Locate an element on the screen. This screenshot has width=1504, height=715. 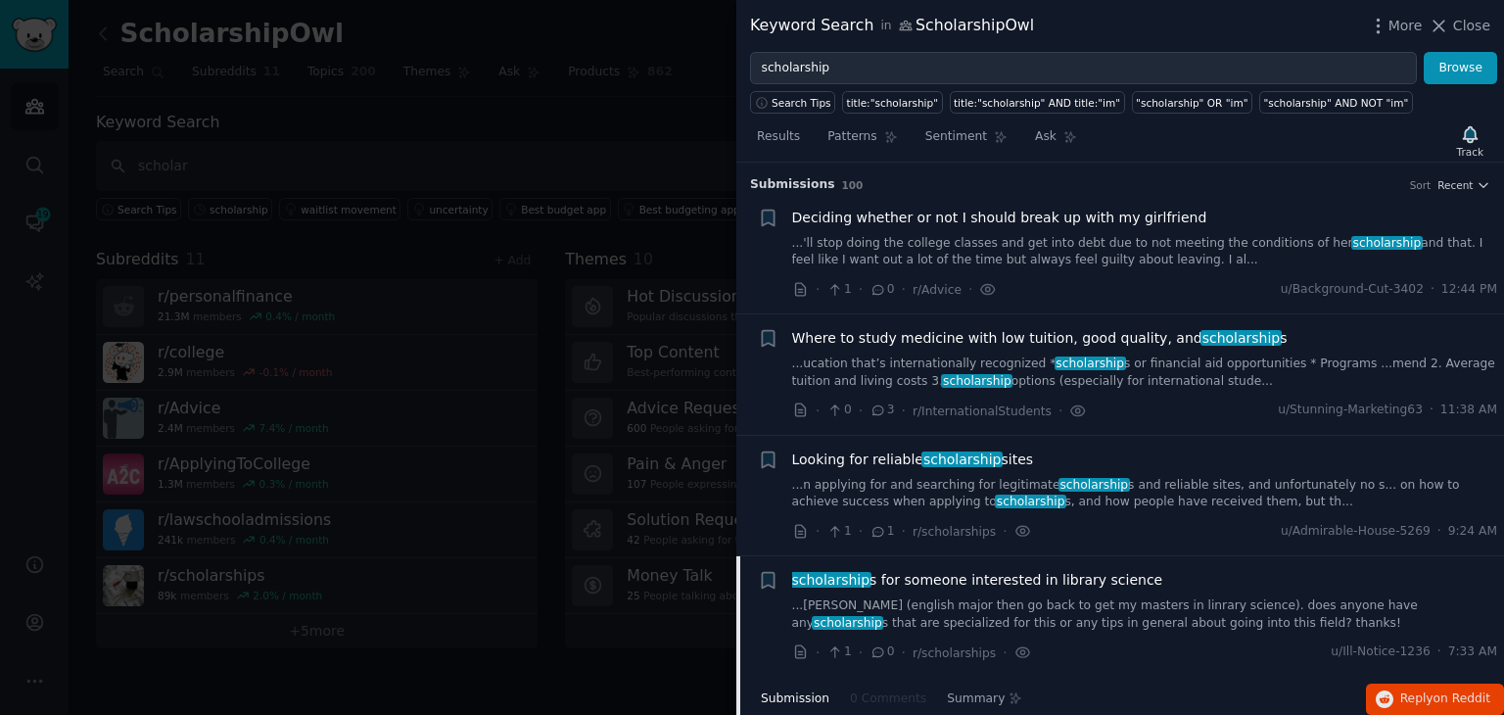
span: 11:38 AM is located at coordinates (1469, 410).